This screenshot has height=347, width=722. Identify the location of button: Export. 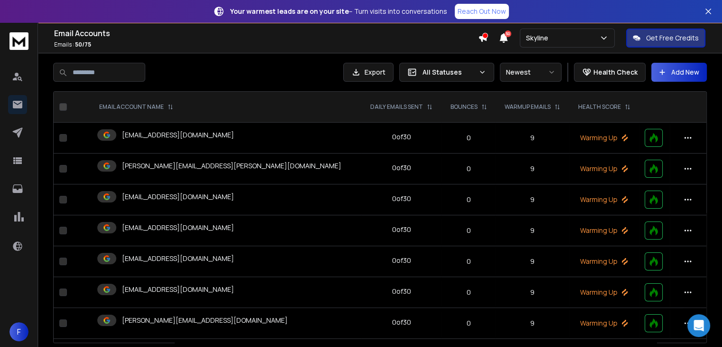
(368, 72).